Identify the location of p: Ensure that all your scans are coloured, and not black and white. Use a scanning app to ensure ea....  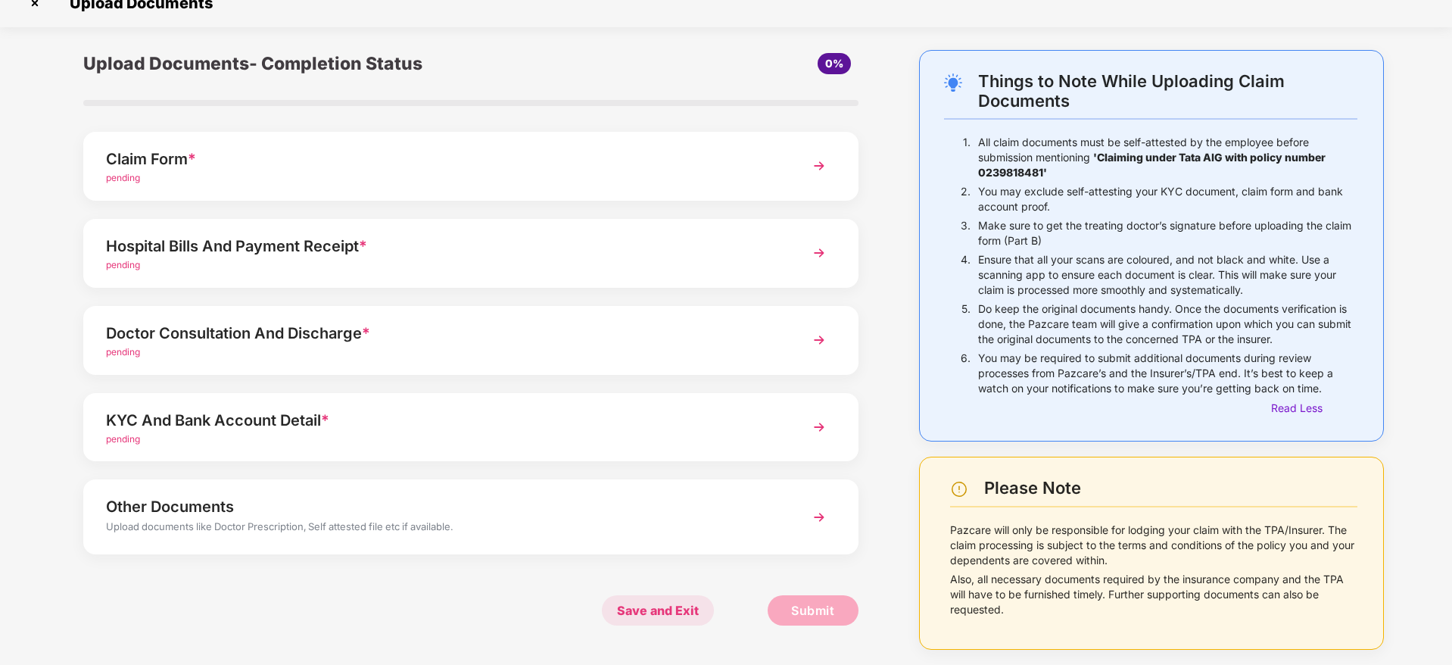
(1168, 275).